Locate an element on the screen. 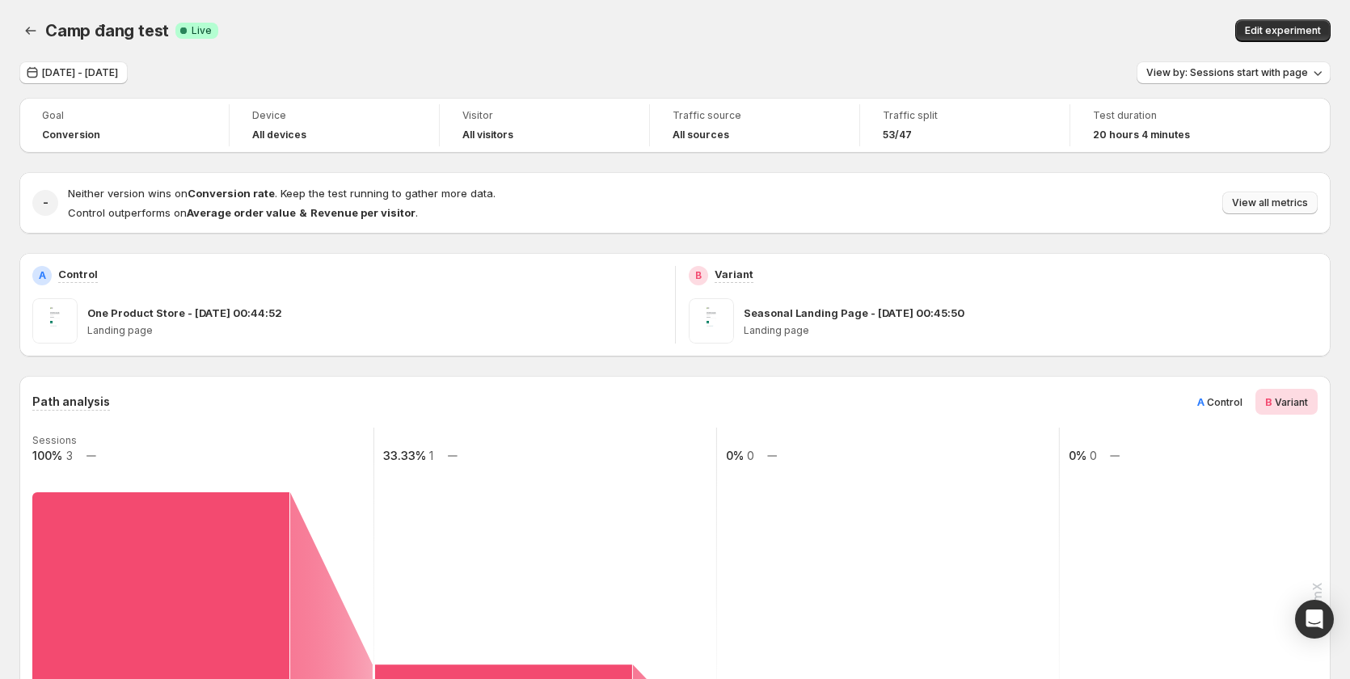 This screenshot has height=679, width=1350. h3: Path analysis is located at coordinates (71, 402).